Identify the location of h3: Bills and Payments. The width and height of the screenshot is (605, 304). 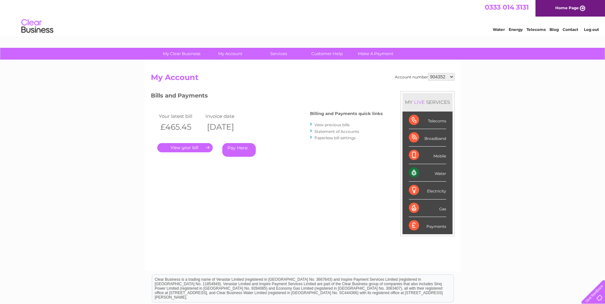
(267, 97).